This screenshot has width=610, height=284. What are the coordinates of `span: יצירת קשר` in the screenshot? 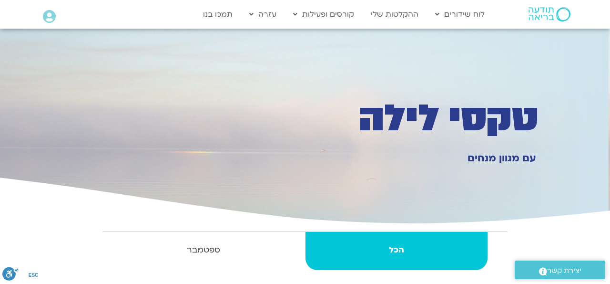 It's located at (564, 270).